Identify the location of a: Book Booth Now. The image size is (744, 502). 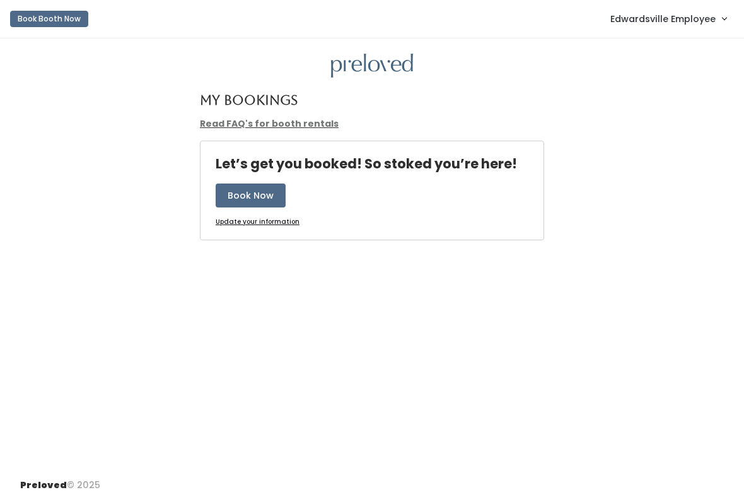
(49, 19).